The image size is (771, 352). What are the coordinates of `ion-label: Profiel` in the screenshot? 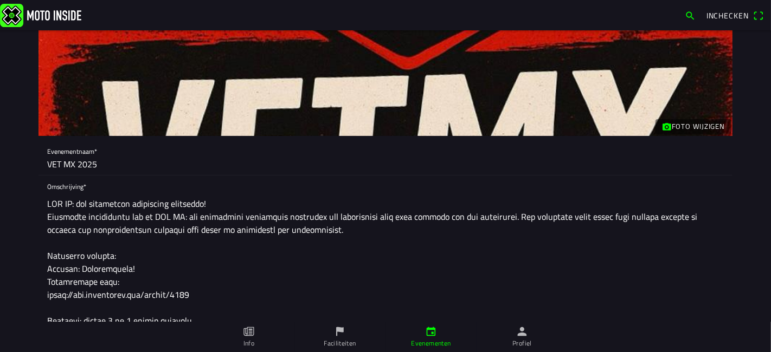 It's located at (522, 344).